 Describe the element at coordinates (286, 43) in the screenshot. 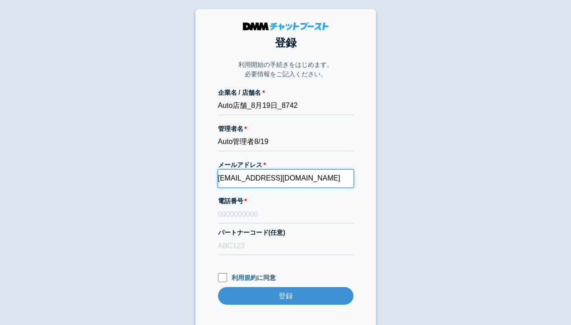

I see `h1: 登録` at that location.